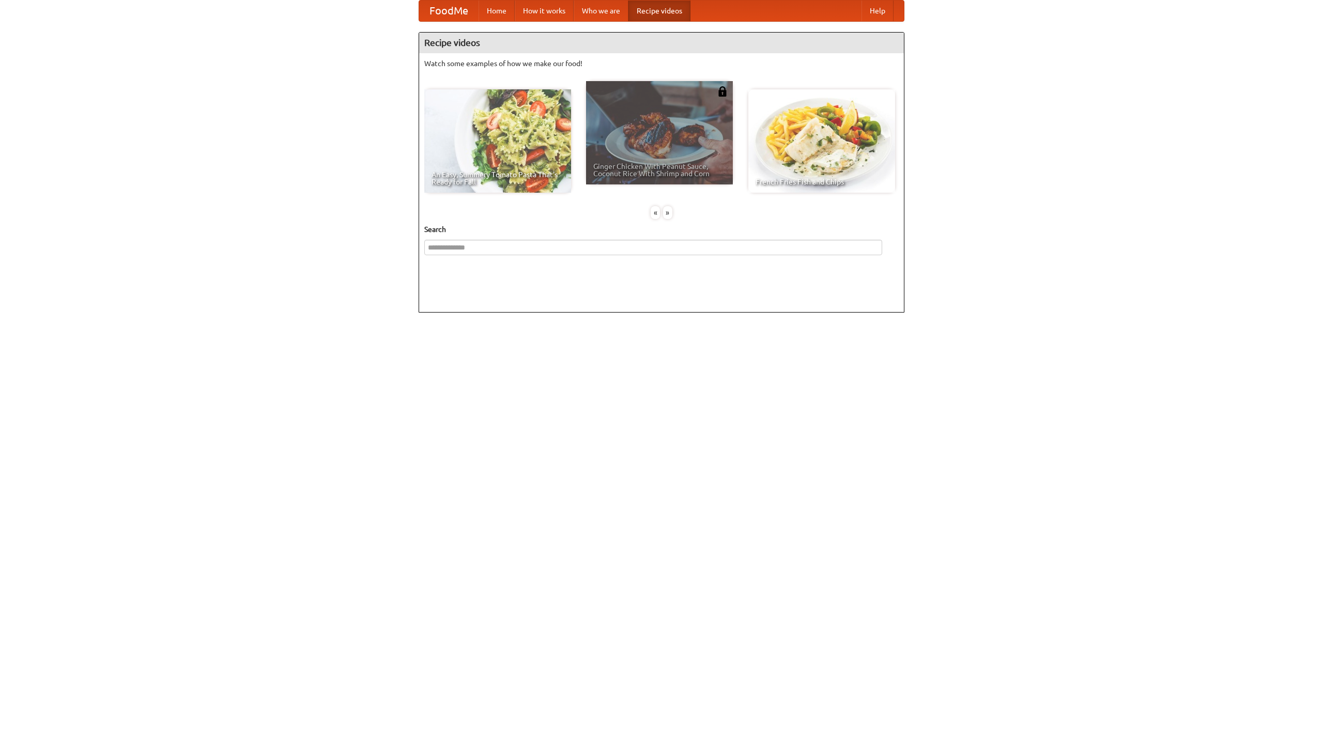  Describe the element at coordinates (449, 11) in the screenshot. I see `a: FoodMe` at that location.